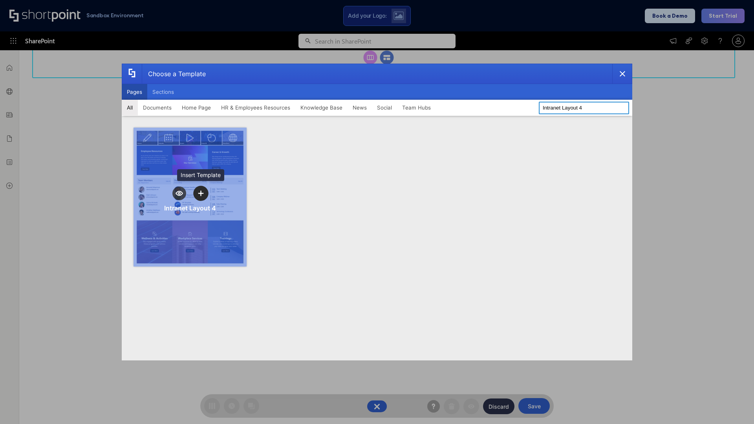 The width and height of the screenshot is (754, 424). What do you see at coordinates (163, 92) in the screenshot?
I see `button: Sections` at bounding box center [163, 92].